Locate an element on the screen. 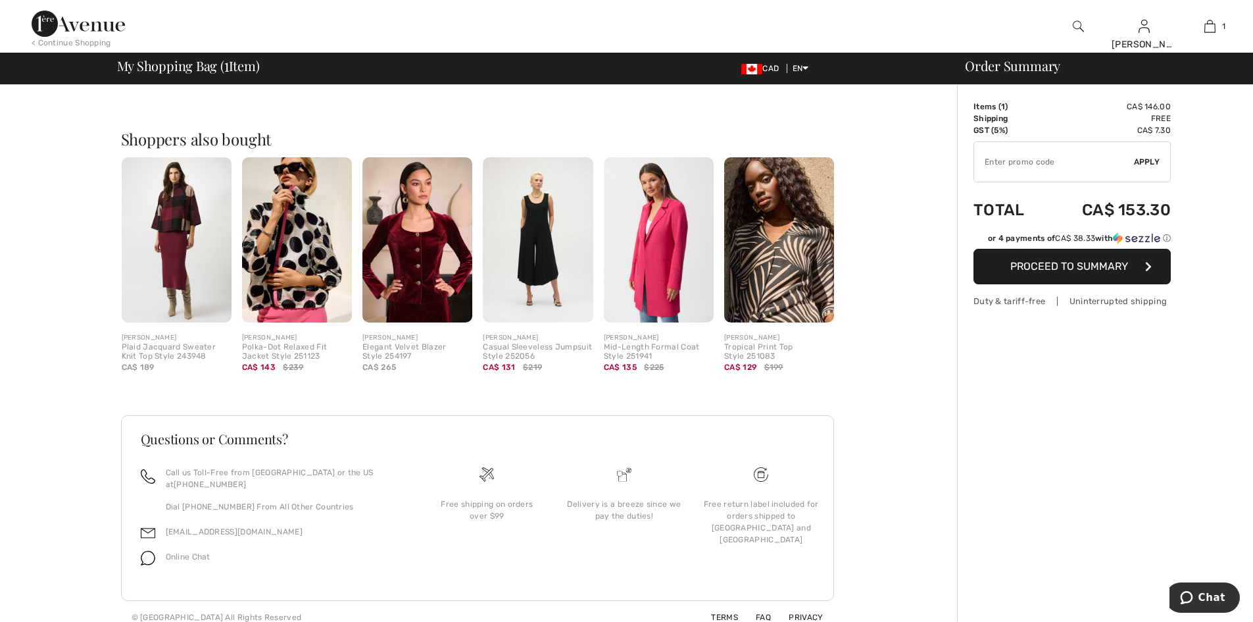 The width and height of the screenshot is (1253, 622). h2: Shoppers also bought is located at coordinates (483, 139).